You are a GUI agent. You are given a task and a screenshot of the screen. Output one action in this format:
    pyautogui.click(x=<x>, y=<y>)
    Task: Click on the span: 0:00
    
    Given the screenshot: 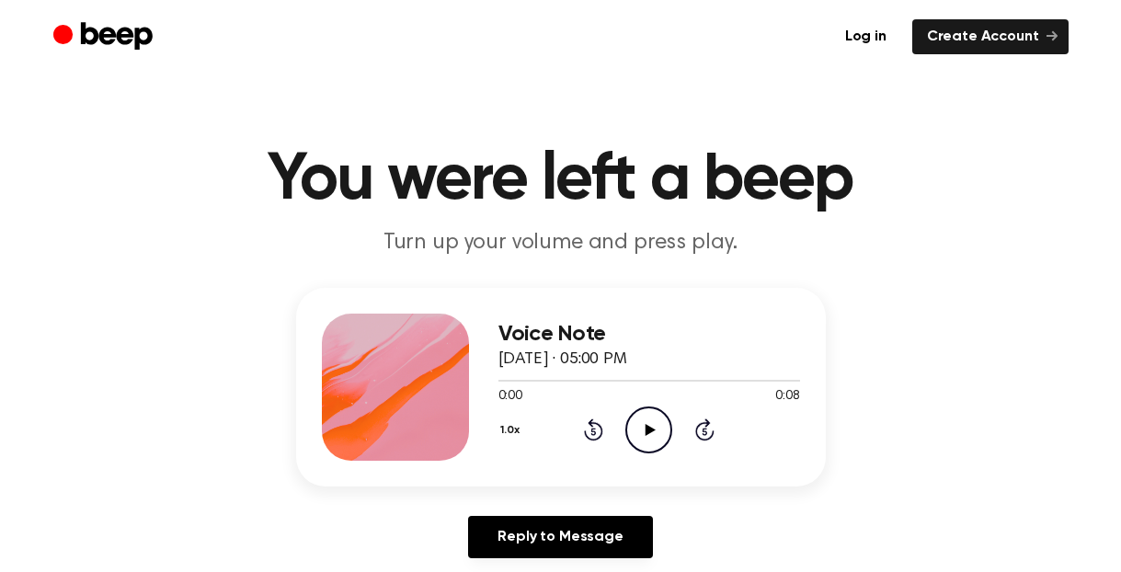 What is the action you would take?
    pyautogui.click(x=510, y=396)
    